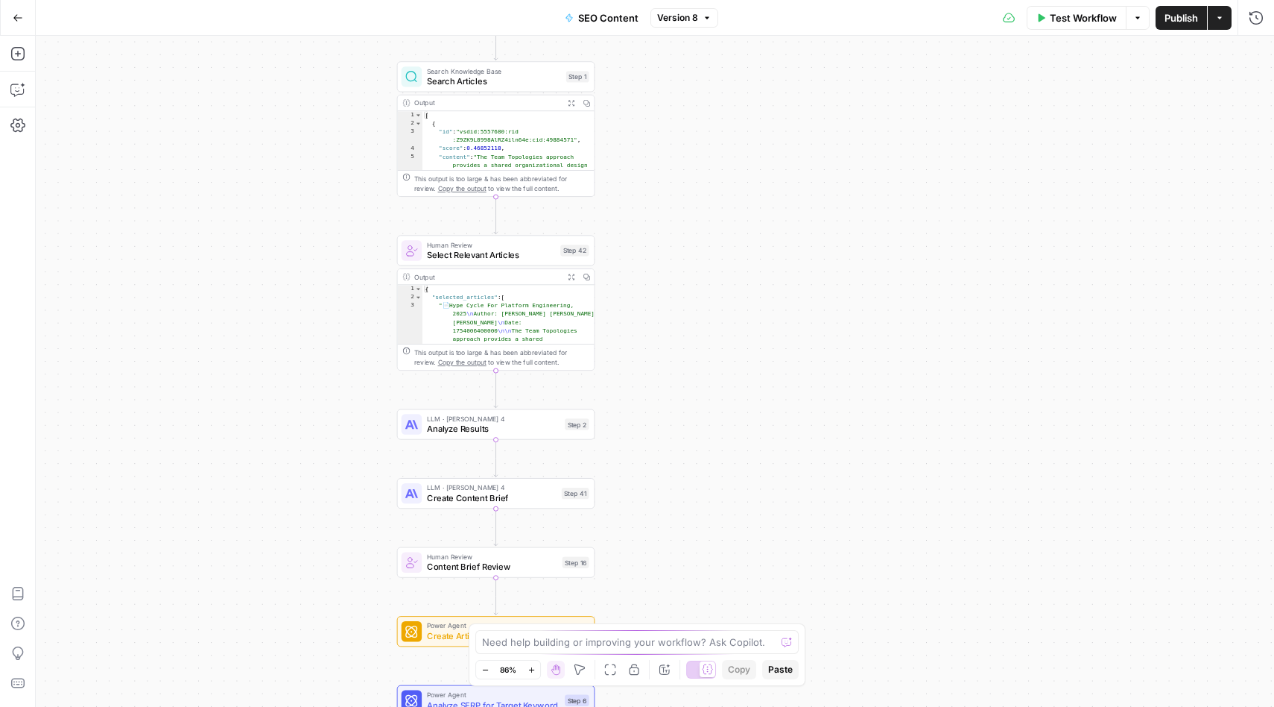  I want to click on span: Search Knowledge Base, so click(494, 71).